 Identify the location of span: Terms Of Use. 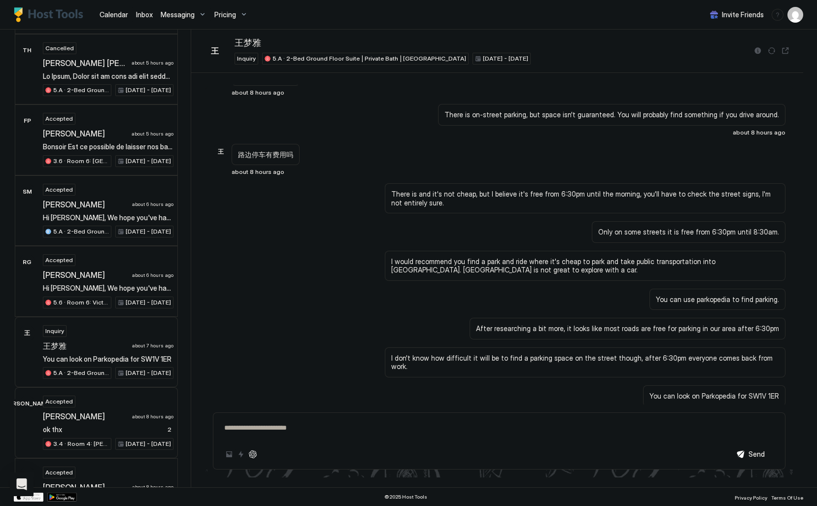
(787, 498).